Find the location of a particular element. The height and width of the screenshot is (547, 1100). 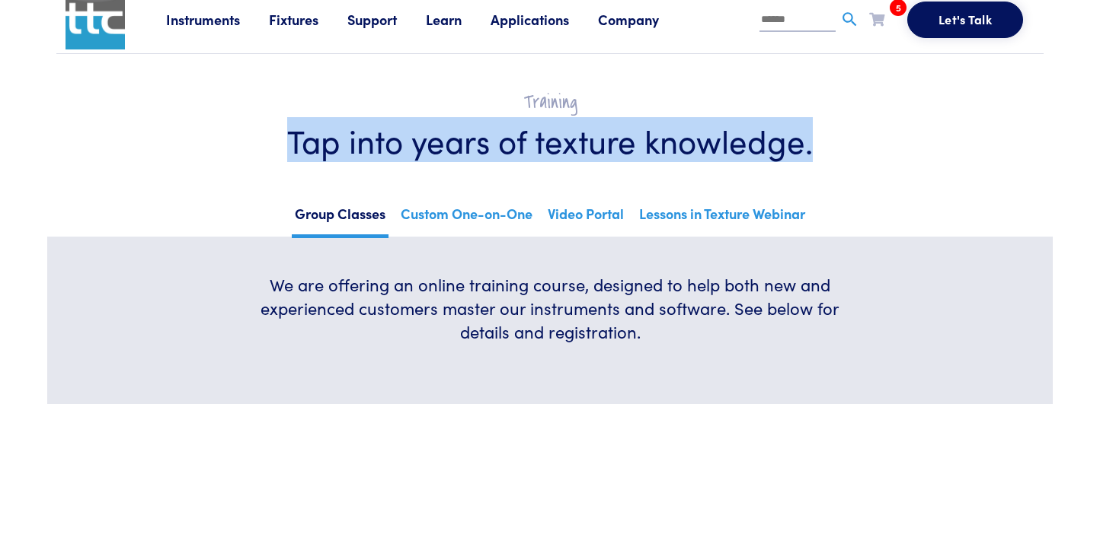

button: Let's Talk is located at coordinates (965, 20).